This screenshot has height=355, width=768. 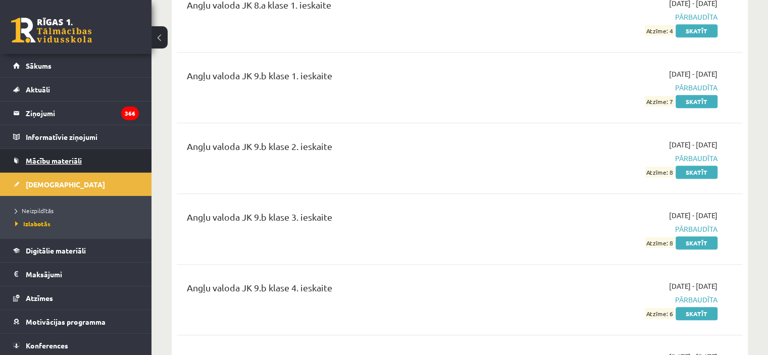 What do you see at coordinates (659, 101) in the screenshot?
I see `span: Atzīme: 7` at bounding box center [659, 101].